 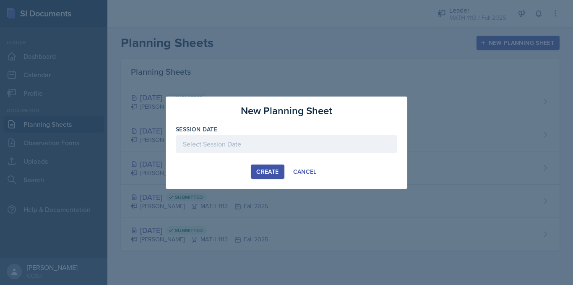 What do you see at coordinates (286, 111) in the screenshot?
I see `h3: New Planning Sheet` at bounding box center [286, 111].